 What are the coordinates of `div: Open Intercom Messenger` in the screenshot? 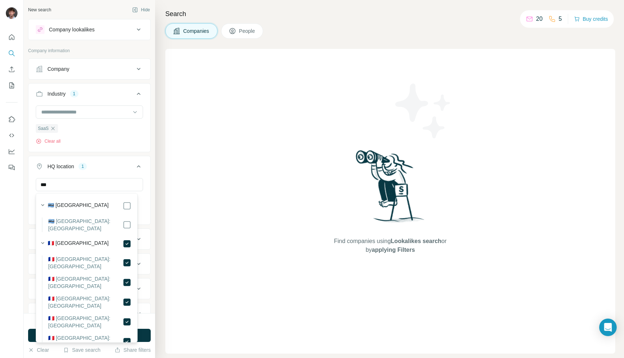 It's located at (608, 327).